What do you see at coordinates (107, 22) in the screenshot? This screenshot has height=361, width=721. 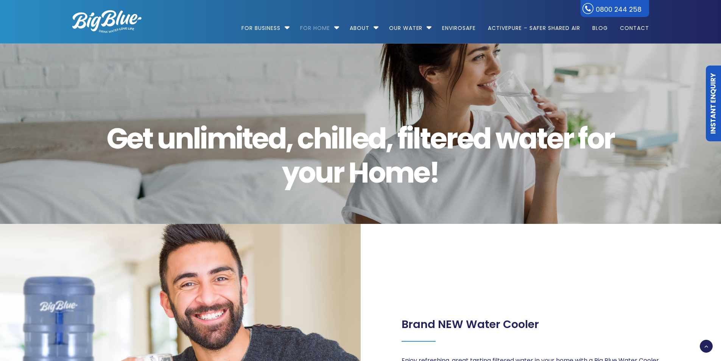 I see `img: logo` at bounding box center [107, 22].